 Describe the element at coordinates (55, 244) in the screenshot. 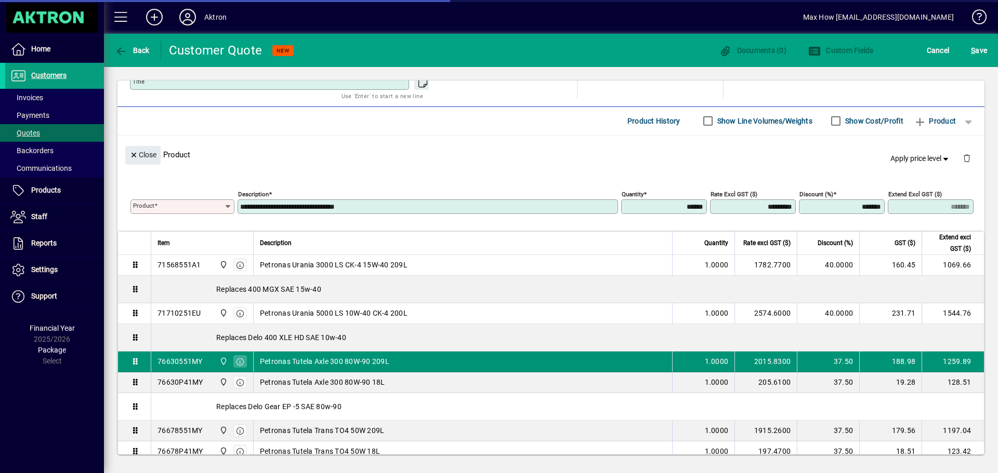

I see `a: Reports` at that location.